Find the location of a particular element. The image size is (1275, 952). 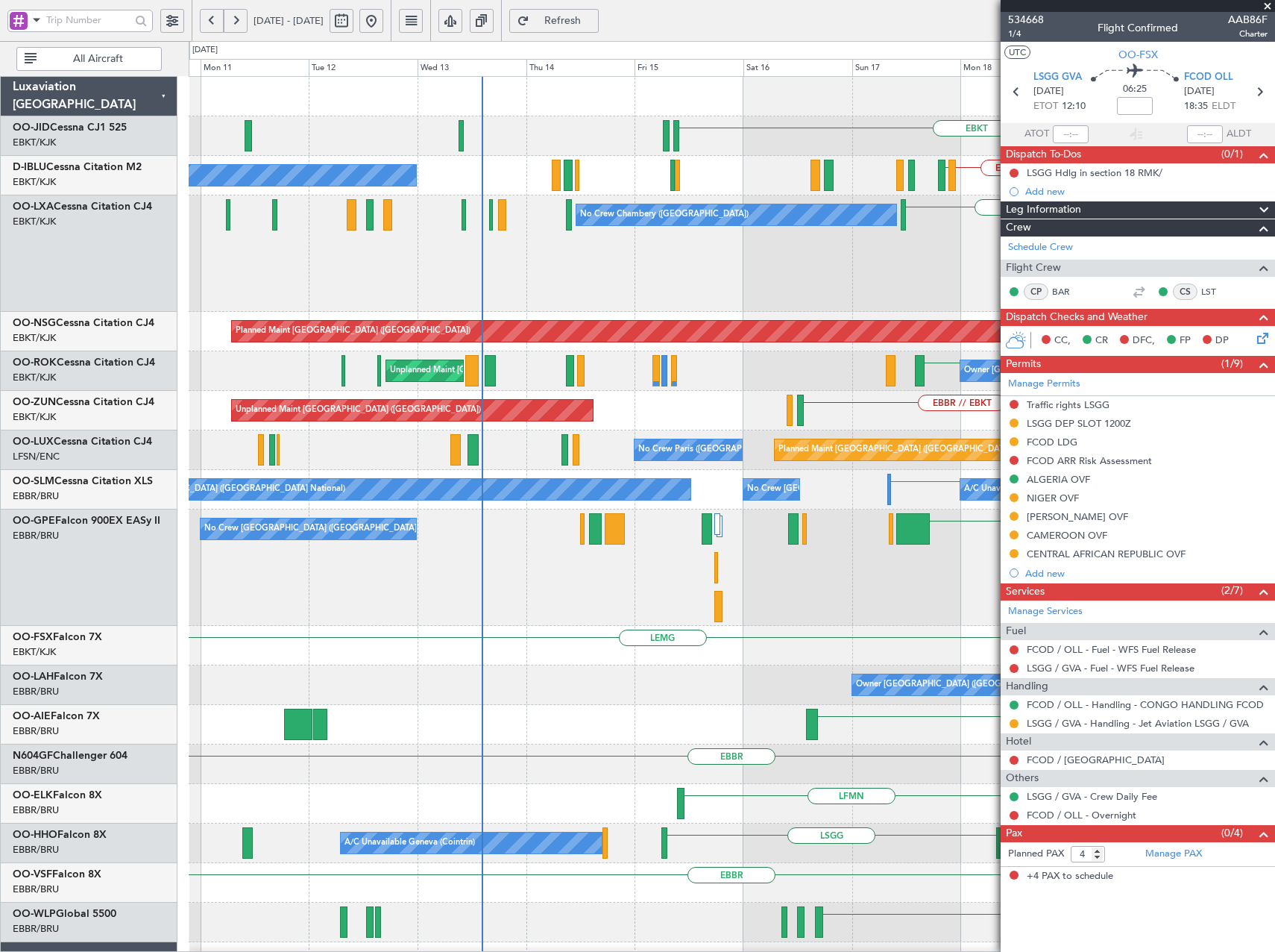

a: OO-LUXCessna Citation CJ4 is located at coordinates (82, 442).